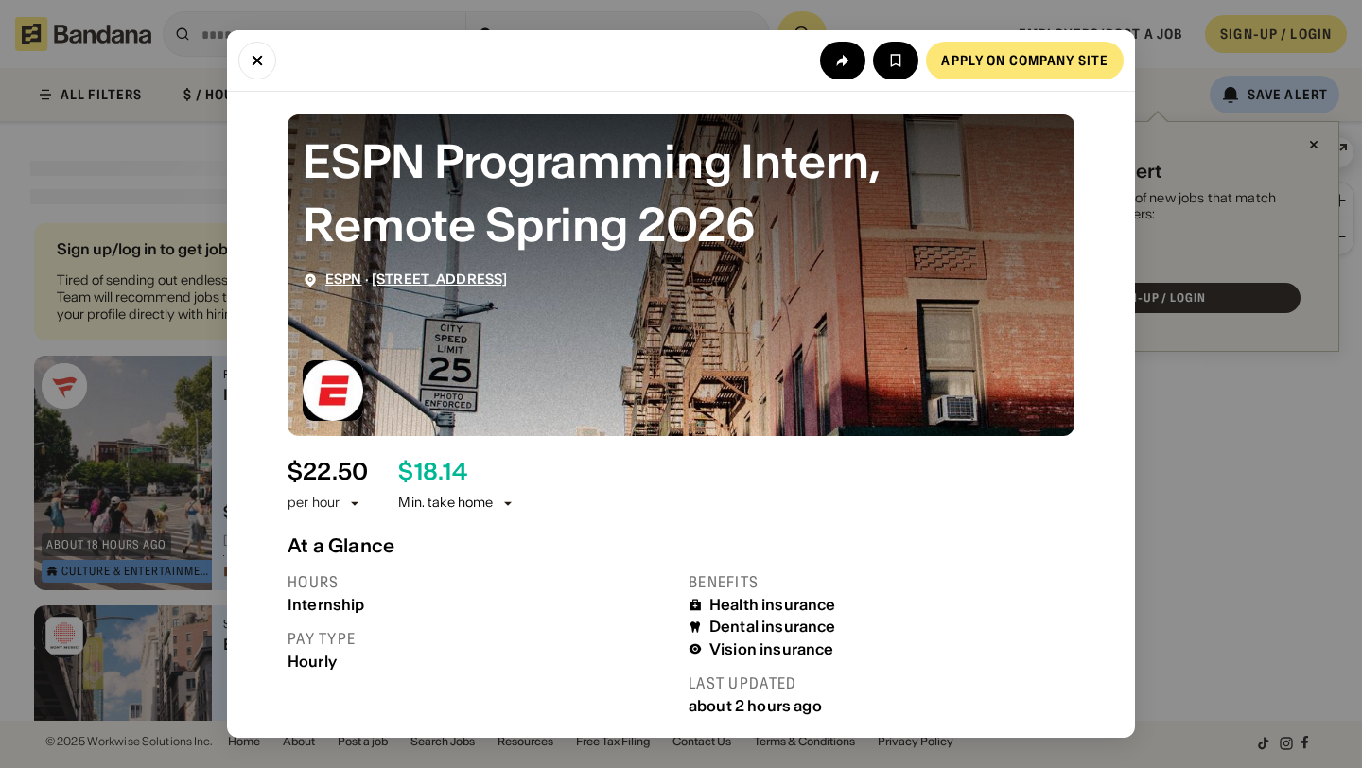 The width and height of the screenshot is (1362, 768). I want to click on div: ESPN Programming Intern, Remote Spring 2026, so click(681, 193).